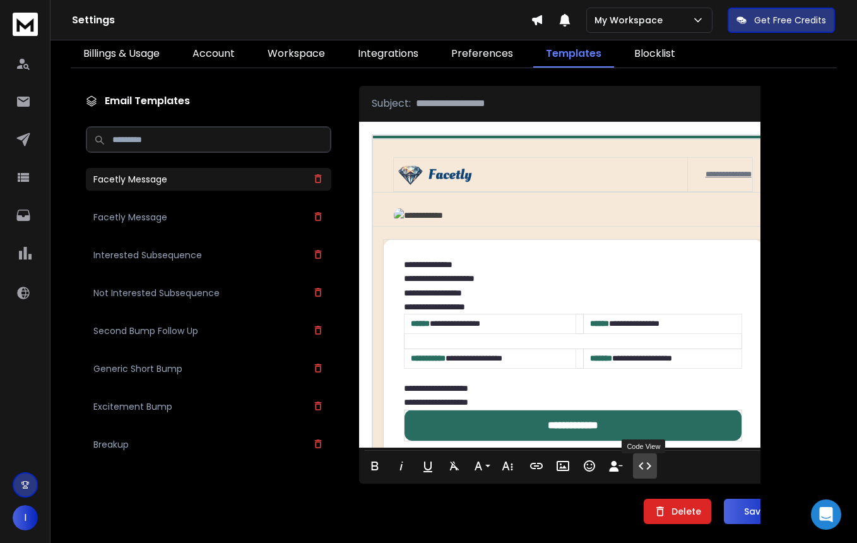  I want to click on h3: Interested Subsequence, so click(148, 255).